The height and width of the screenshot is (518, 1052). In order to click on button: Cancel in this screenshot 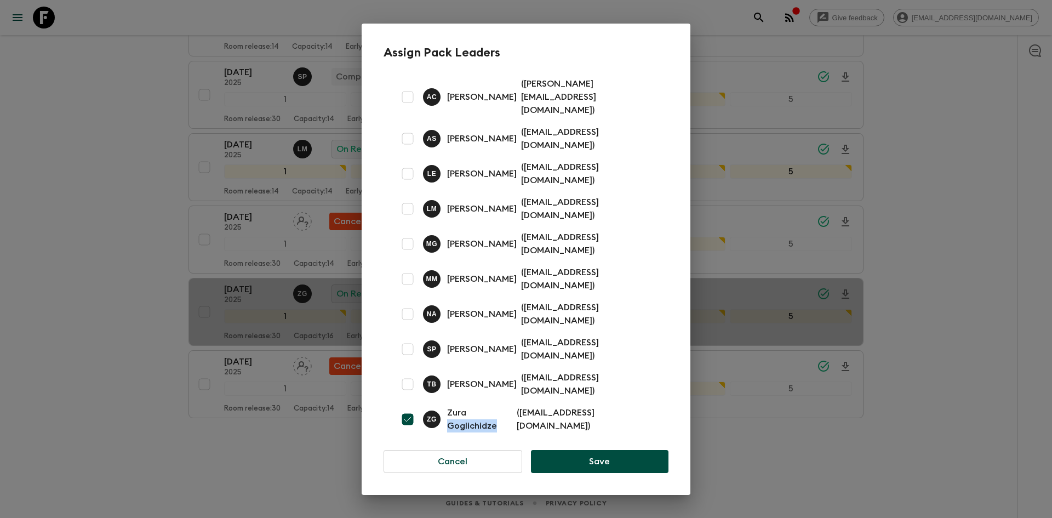, I will do `click(452, 461)`.